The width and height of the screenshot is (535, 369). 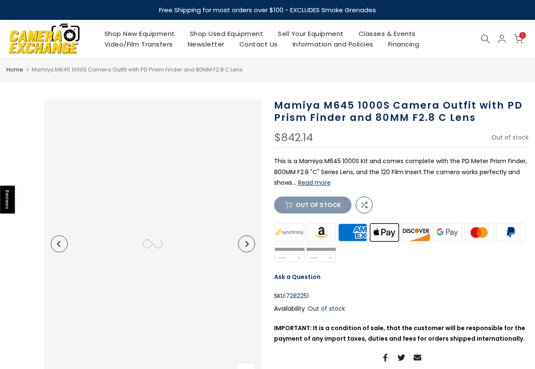 What do you see at coordinates (399, 333) in the screenshot?
I see `strong: IMPORTANT: It is a condition of sale, that the customer will be responsible for the payment of an...` at bounding box center [399, 333].